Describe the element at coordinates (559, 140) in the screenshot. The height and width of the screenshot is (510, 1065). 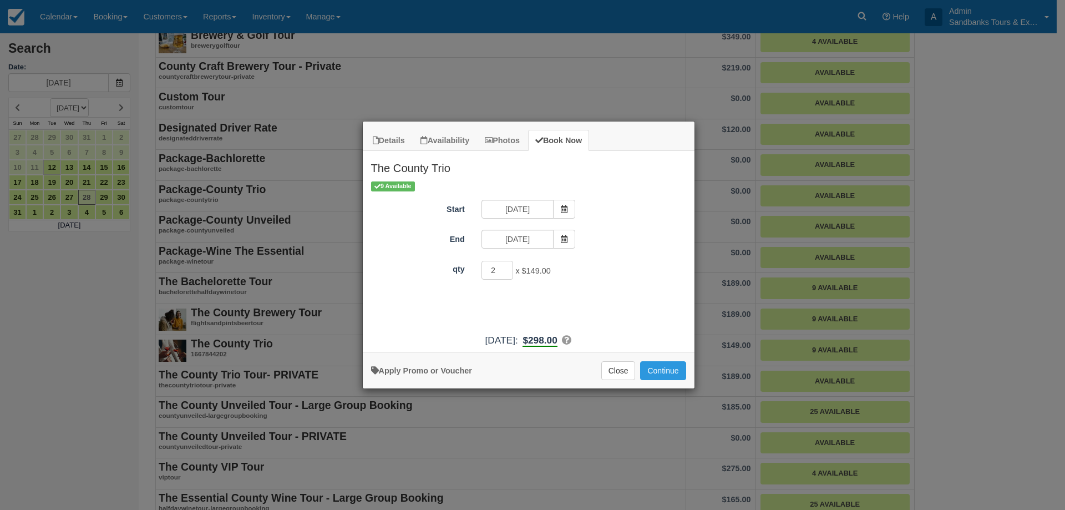
I see `a: Book Now` at that location.